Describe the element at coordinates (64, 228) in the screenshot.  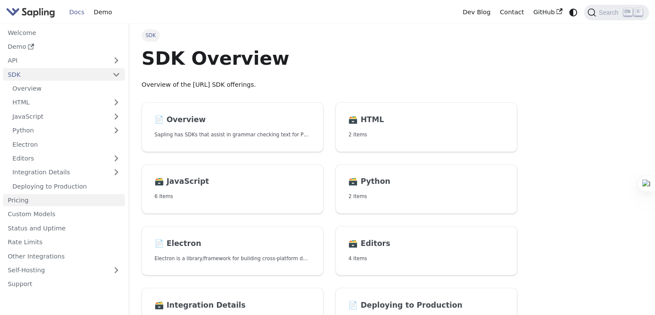
I see `a: Status and Uptime` at that location.